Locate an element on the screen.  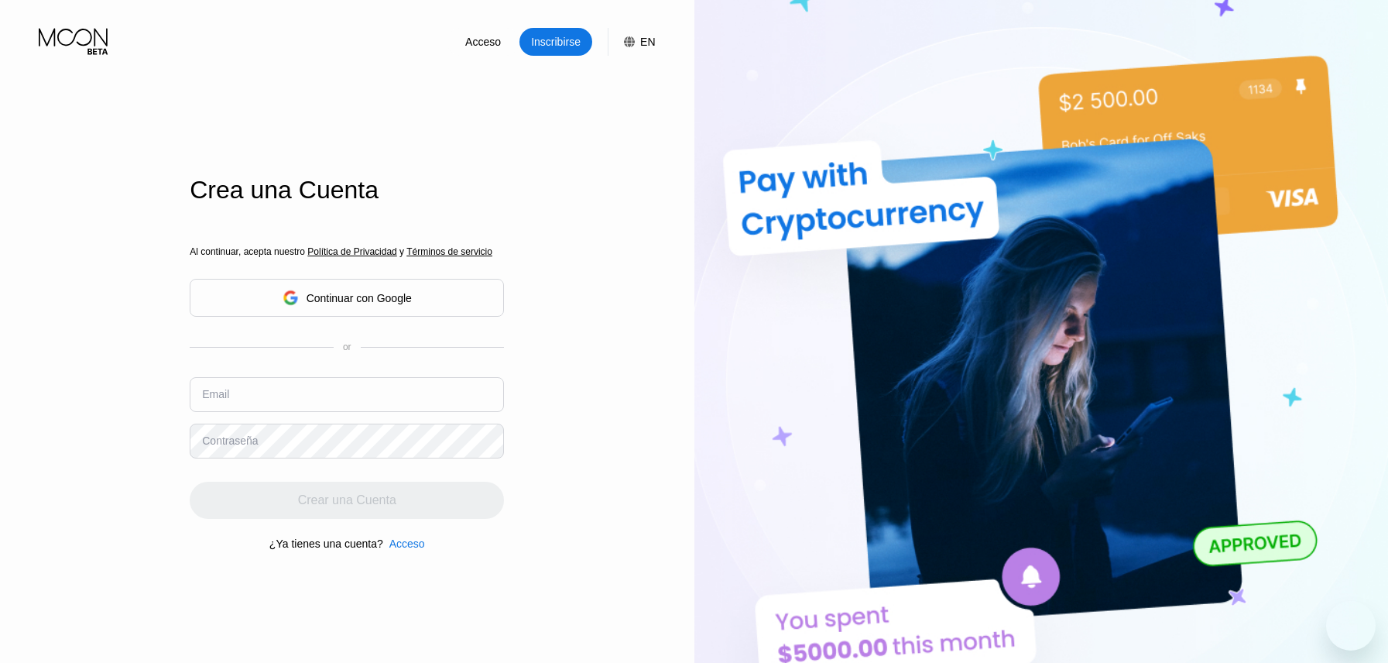
div: ¿Ya tienes una cuenta? is located at coordinates (326, 543).